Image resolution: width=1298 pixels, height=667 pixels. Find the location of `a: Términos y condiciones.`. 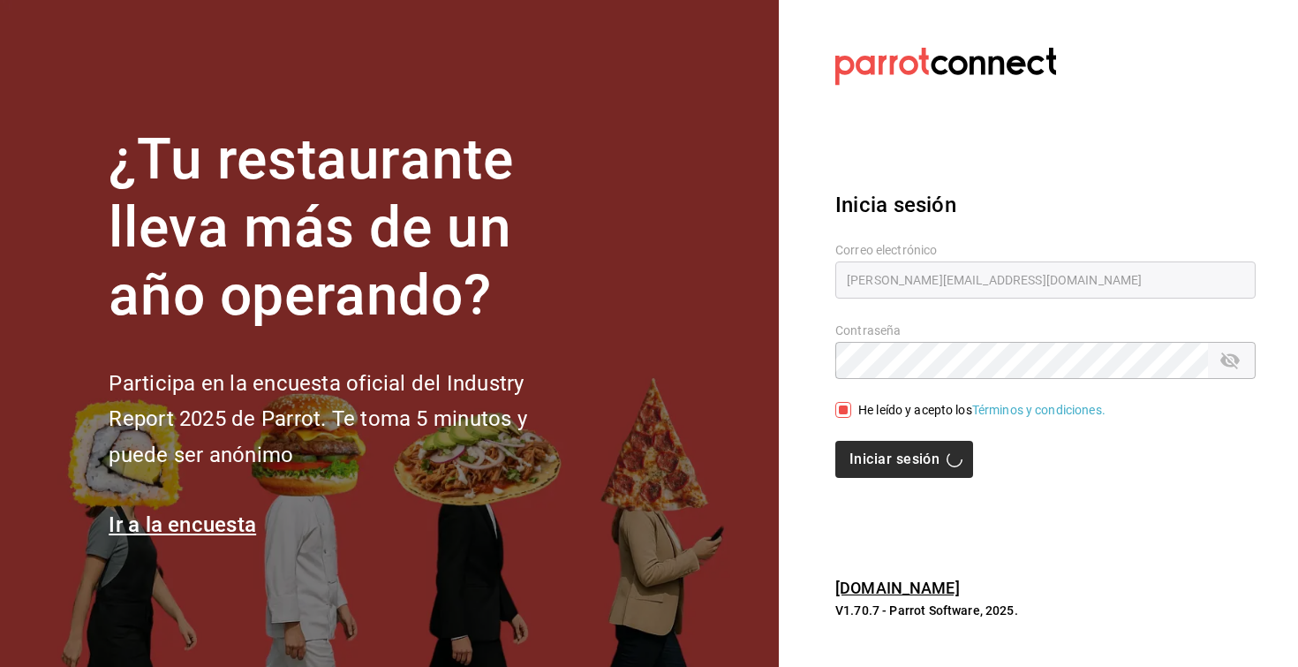

a: Términos y condiciones. is located at coordinates (1038, 410).